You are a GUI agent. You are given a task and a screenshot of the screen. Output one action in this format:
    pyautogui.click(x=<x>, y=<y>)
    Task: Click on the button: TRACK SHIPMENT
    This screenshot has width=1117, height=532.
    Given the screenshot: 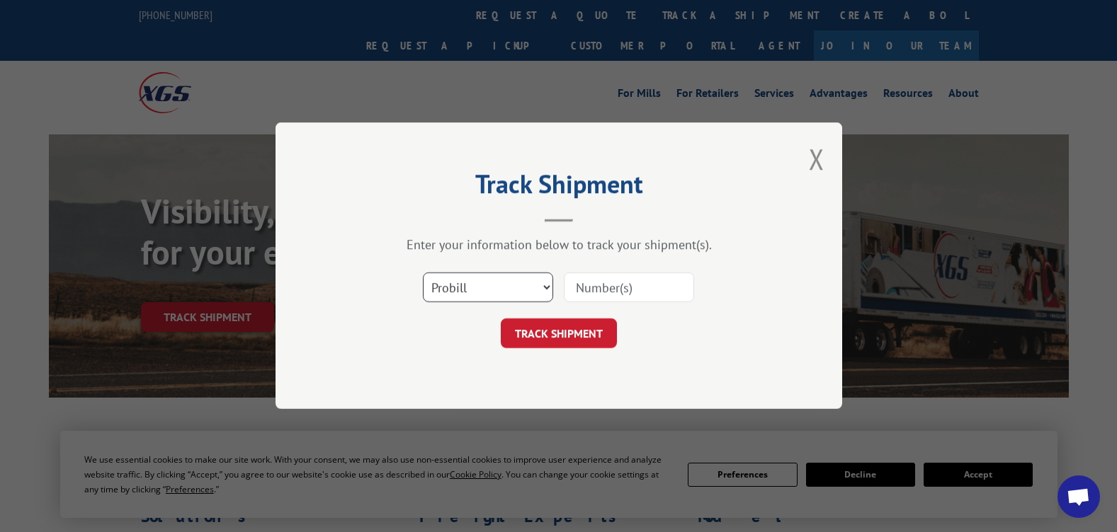 What is the action you would take?
    pyautogui.click(x=559, y=334)
    